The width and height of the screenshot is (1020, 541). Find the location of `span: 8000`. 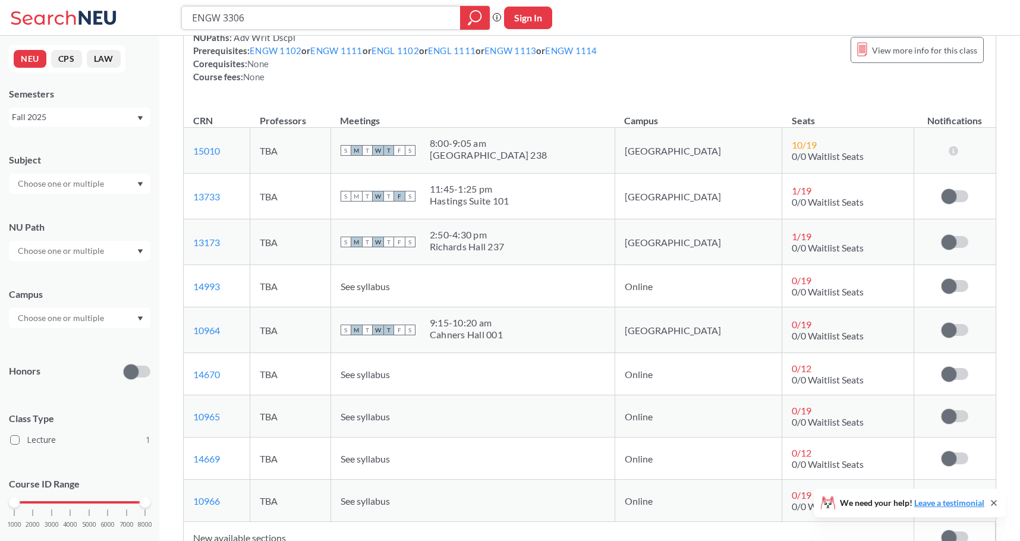

span: 8000 is located at coordinates (145, 524).